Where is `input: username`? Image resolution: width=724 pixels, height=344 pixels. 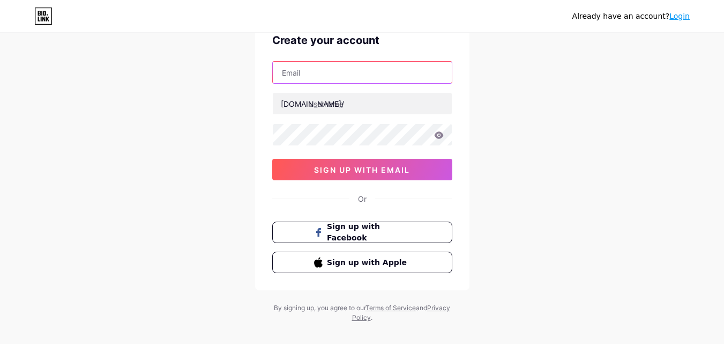 input: username is located at coordinates (362, 103).